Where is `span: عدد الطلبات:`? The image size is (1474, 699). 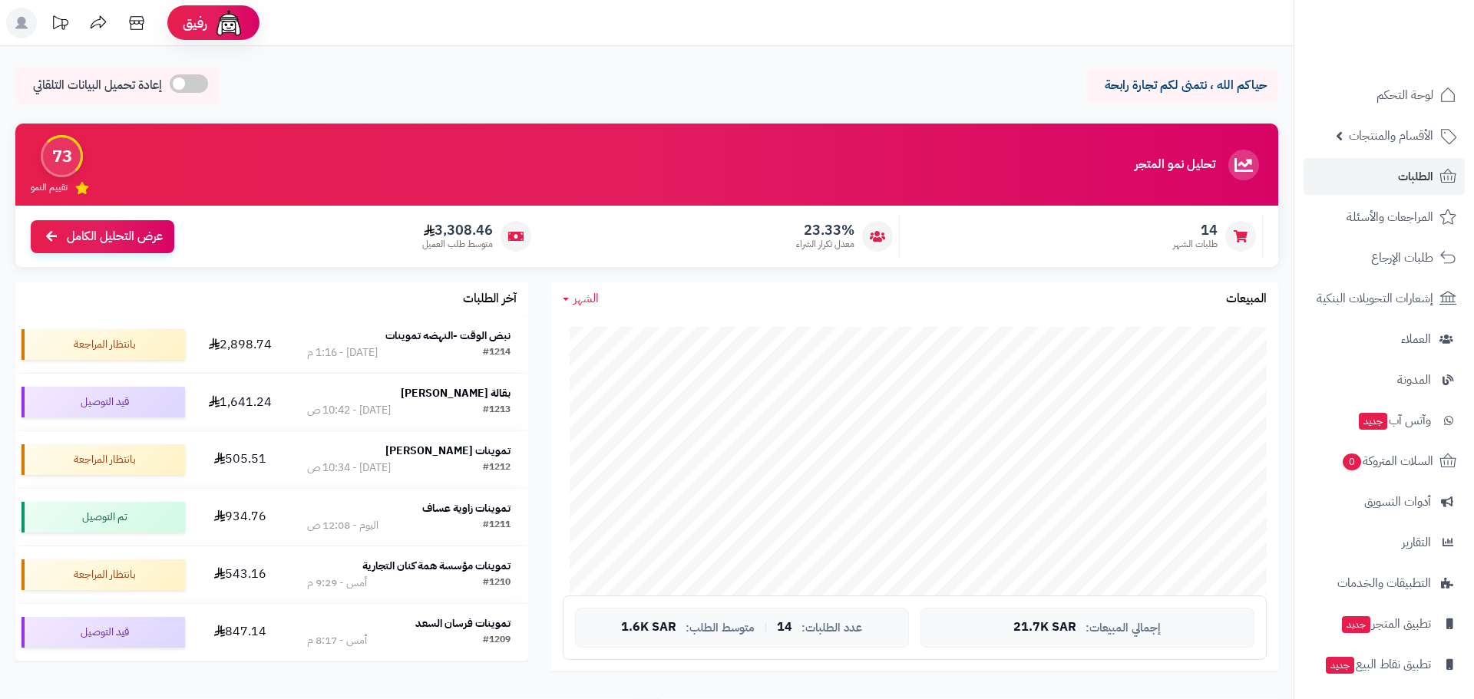
span: عدد الطلبات: is located at coordinates (831, 628).